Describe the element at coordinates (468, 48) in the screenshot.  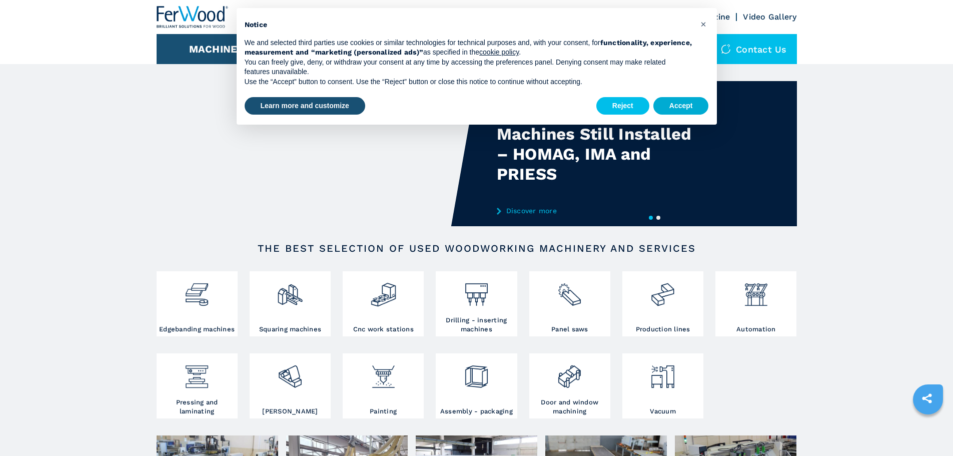
I see `strong: functionality, experience, measurement and “marketing (personalized ads)”` at that location.